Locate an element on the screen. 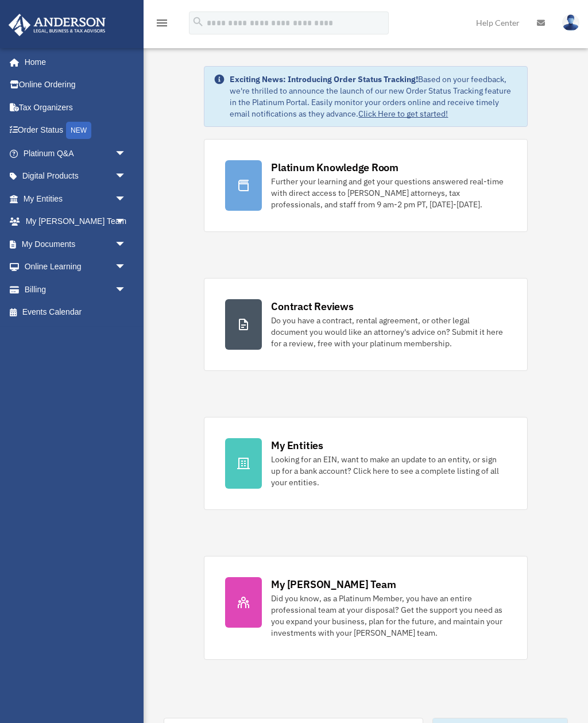  a: menu is located at coordinates (162, 25).